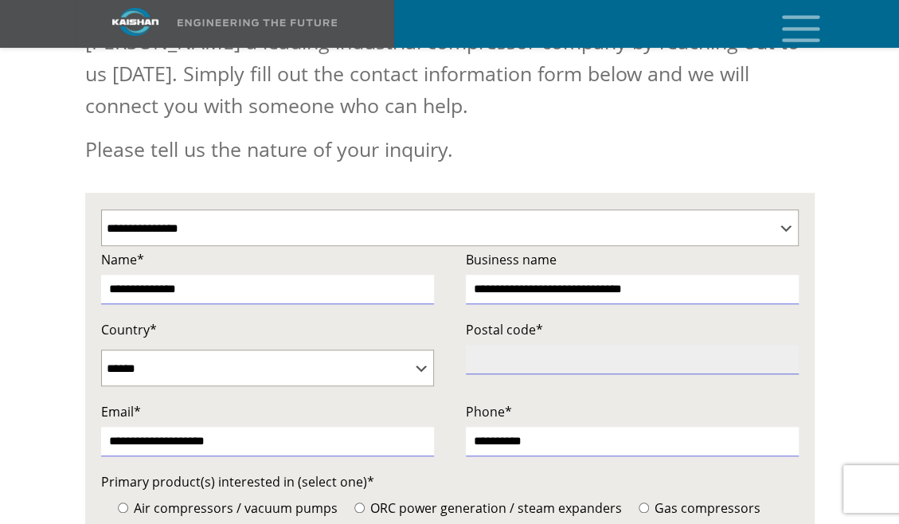  What do you see at coordinates (643, 507) in the screenshot?
I see `input: Gas compressors` at bounding box center [643, 507].